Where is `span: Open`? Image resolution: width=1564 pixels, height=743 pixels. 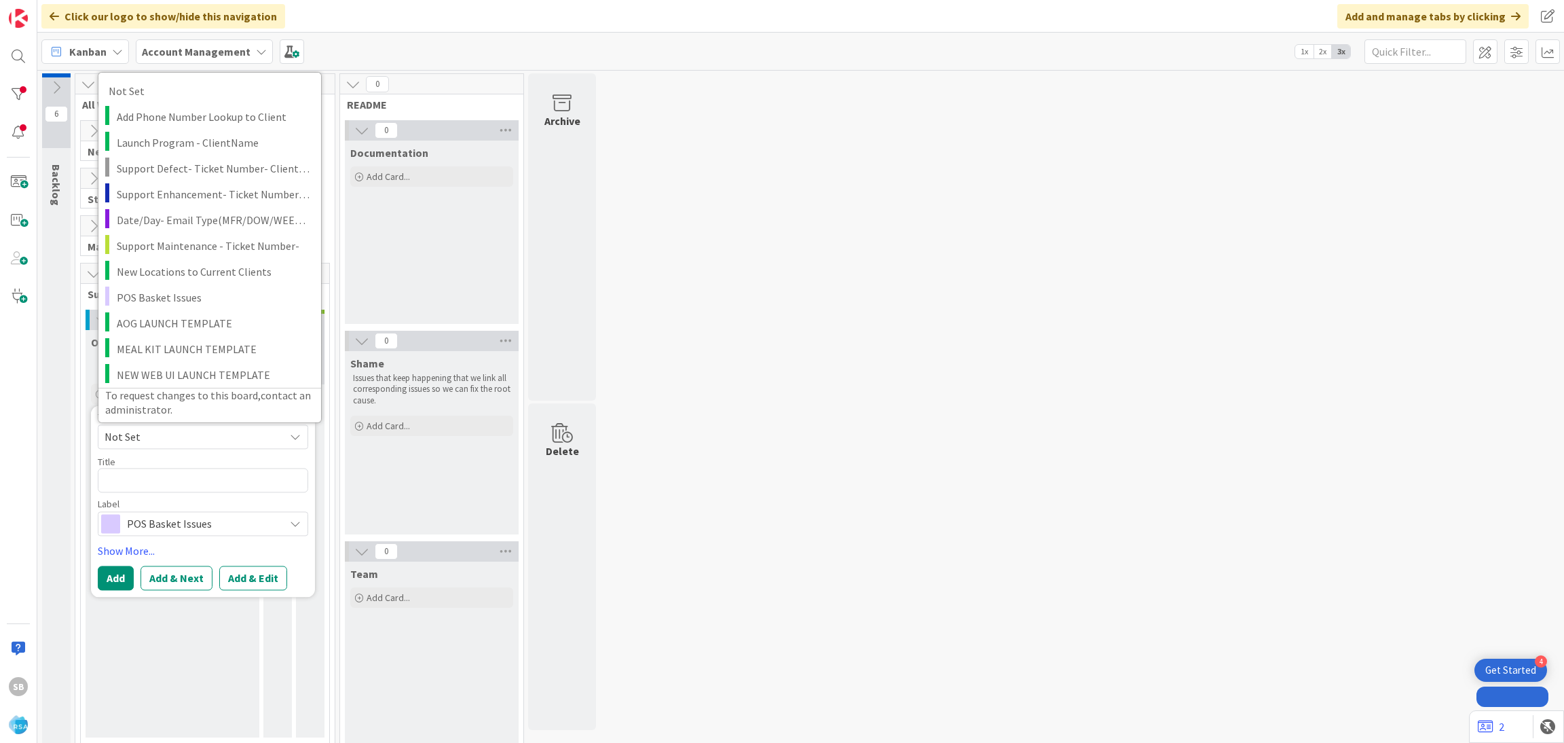 span: Open is located at coordinates (104, 342).